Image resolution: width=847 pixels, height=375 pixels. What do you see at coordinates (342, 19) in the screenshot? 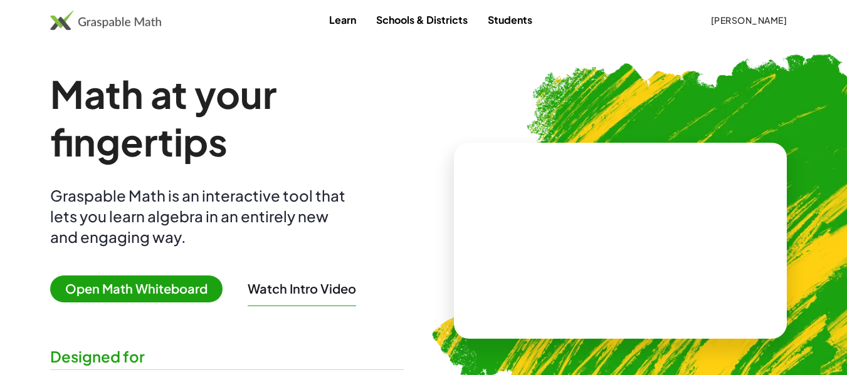
I see `a: Learn` at bounding box center [342, 19].